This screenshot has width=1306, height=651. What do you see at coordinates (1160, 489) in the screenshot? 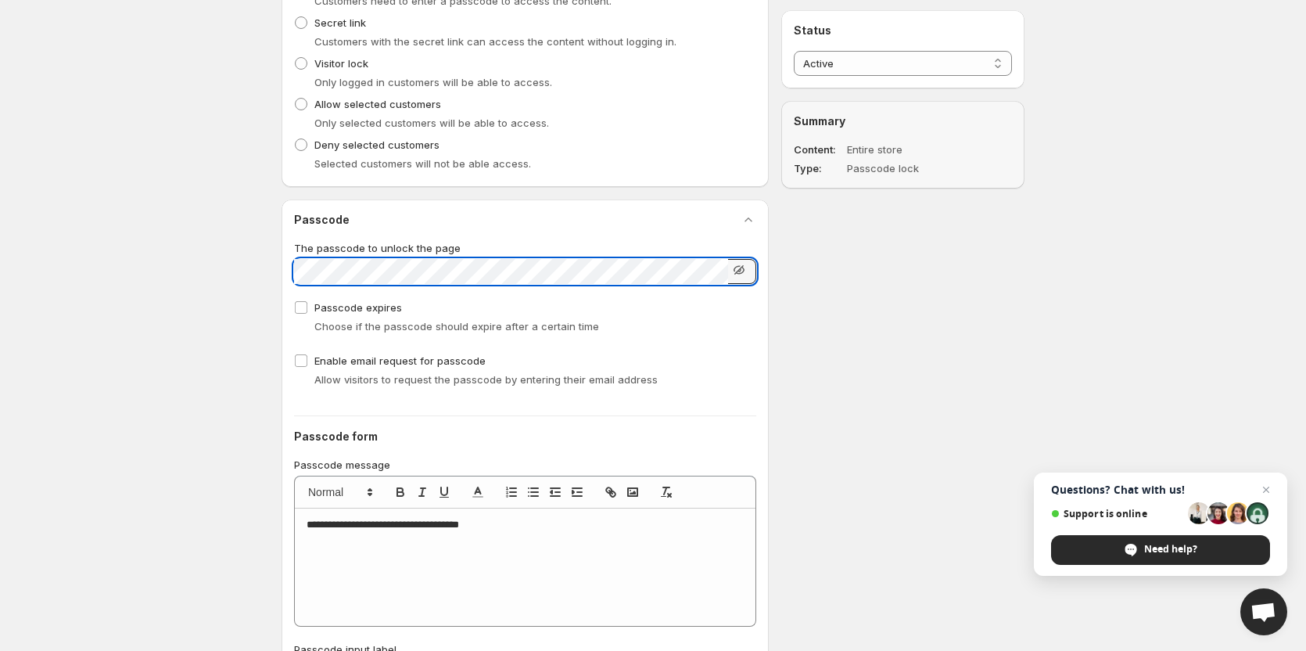
I see `span: Questions? Chat with us!` at bounding box center [1160, 489].